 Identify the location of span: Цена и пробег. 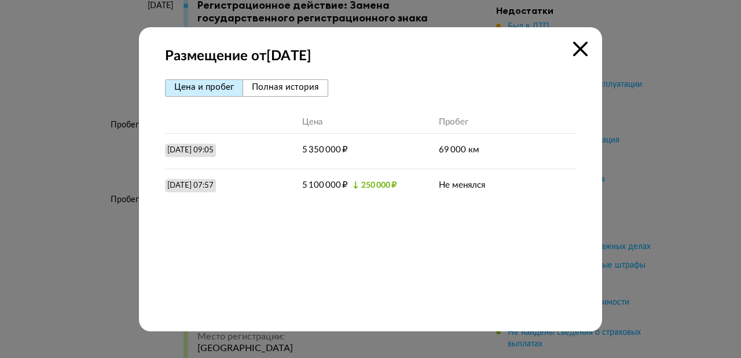
(204, 87).